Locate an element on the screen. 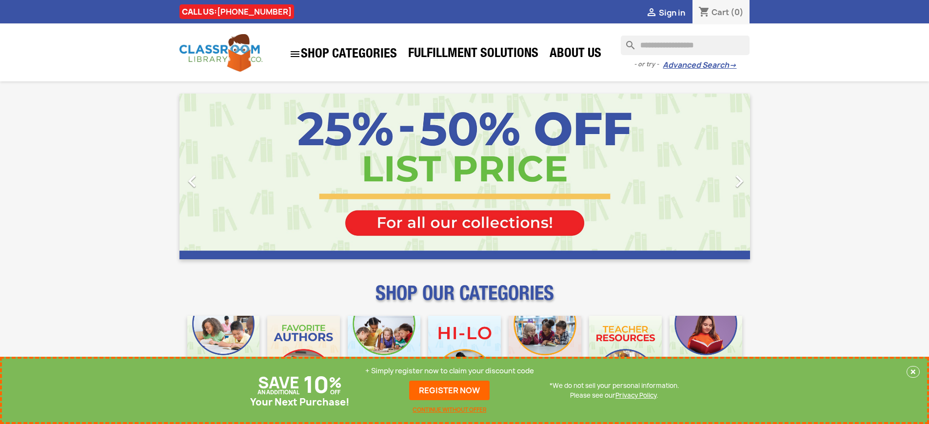 The height and width of the screenshot is (424, 929). img: CLC_Teacher_Resources_Mobile.jpg is located at coordinates (625, 352).